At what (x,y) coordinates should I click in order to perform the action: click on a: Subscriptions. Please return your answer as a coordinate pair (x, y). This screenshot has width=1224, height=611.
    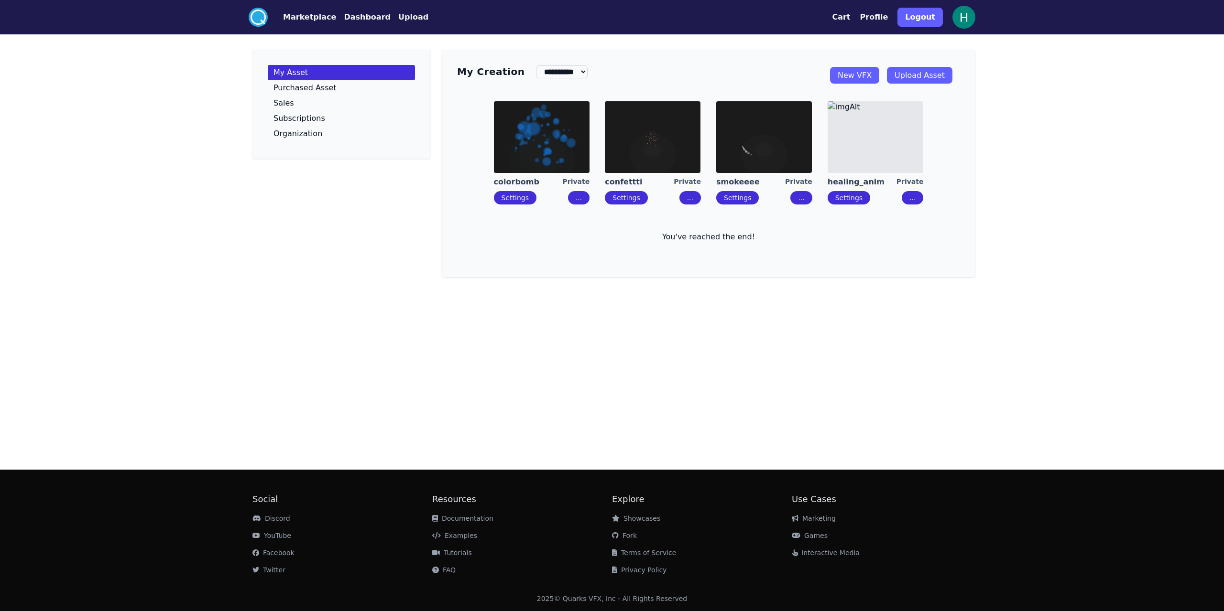
    Looking at the image, I should click on (341, 119).